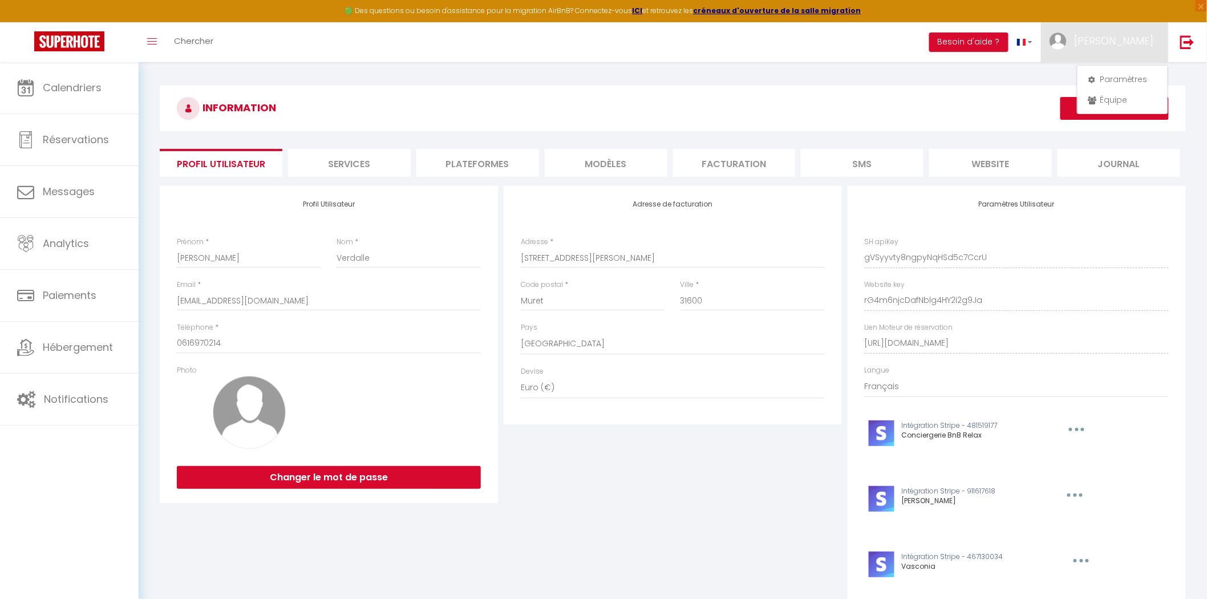 The width and height of the screenshot is (1207, 599). I want to click on strong: créneaux d'ouverture de la salle migration, so click(777, 10).